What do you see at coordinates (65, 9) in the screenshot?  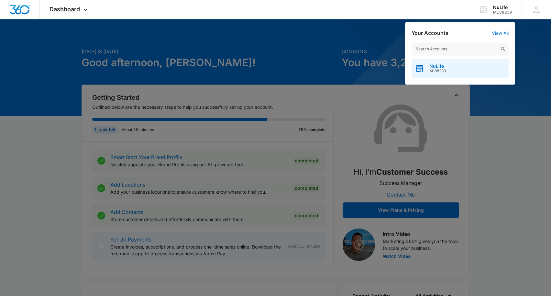 I see `span: Dashboard` at bounding box center [65, 9].